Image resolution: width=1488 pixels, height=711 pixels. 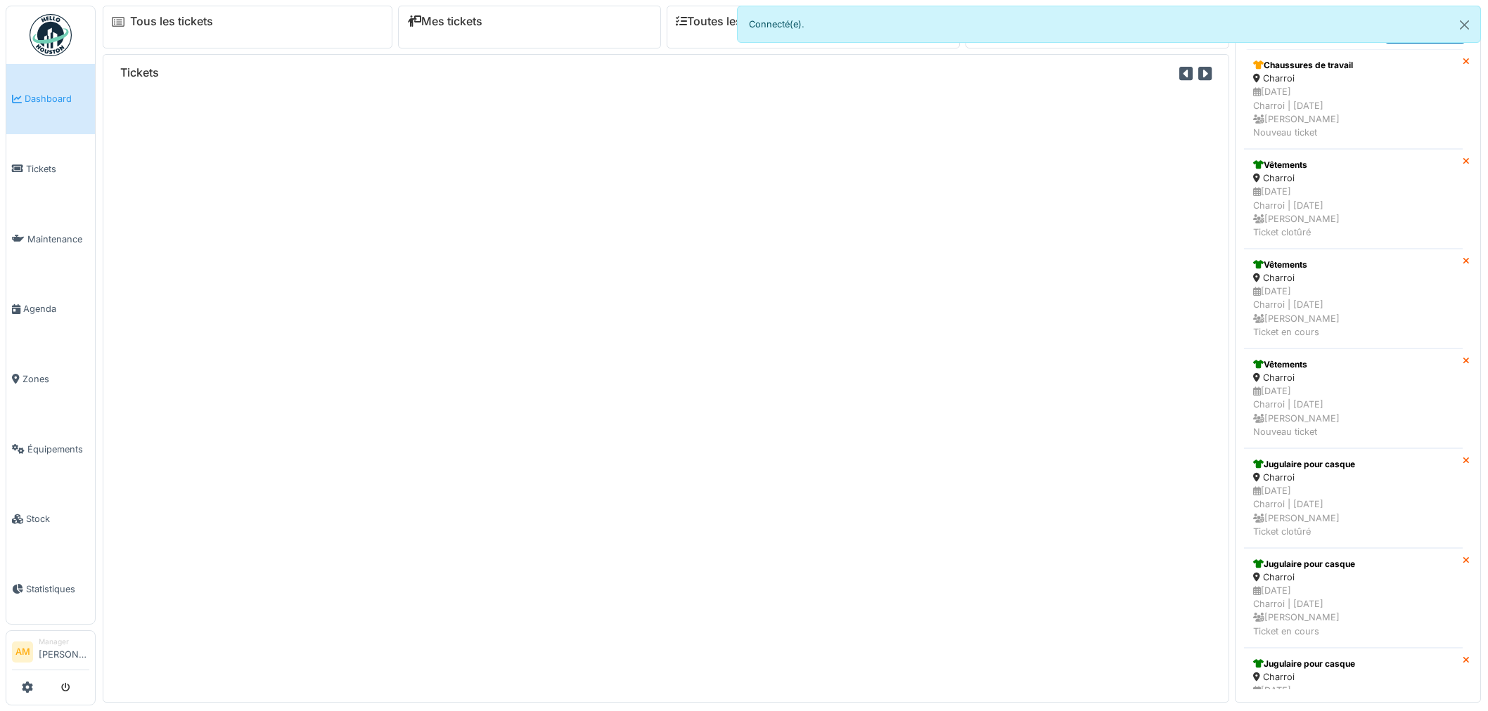 What do you see at coordinates (58, 589) in the screenshot?
I see `span: Statistiques` at bounding box center [58, 589].